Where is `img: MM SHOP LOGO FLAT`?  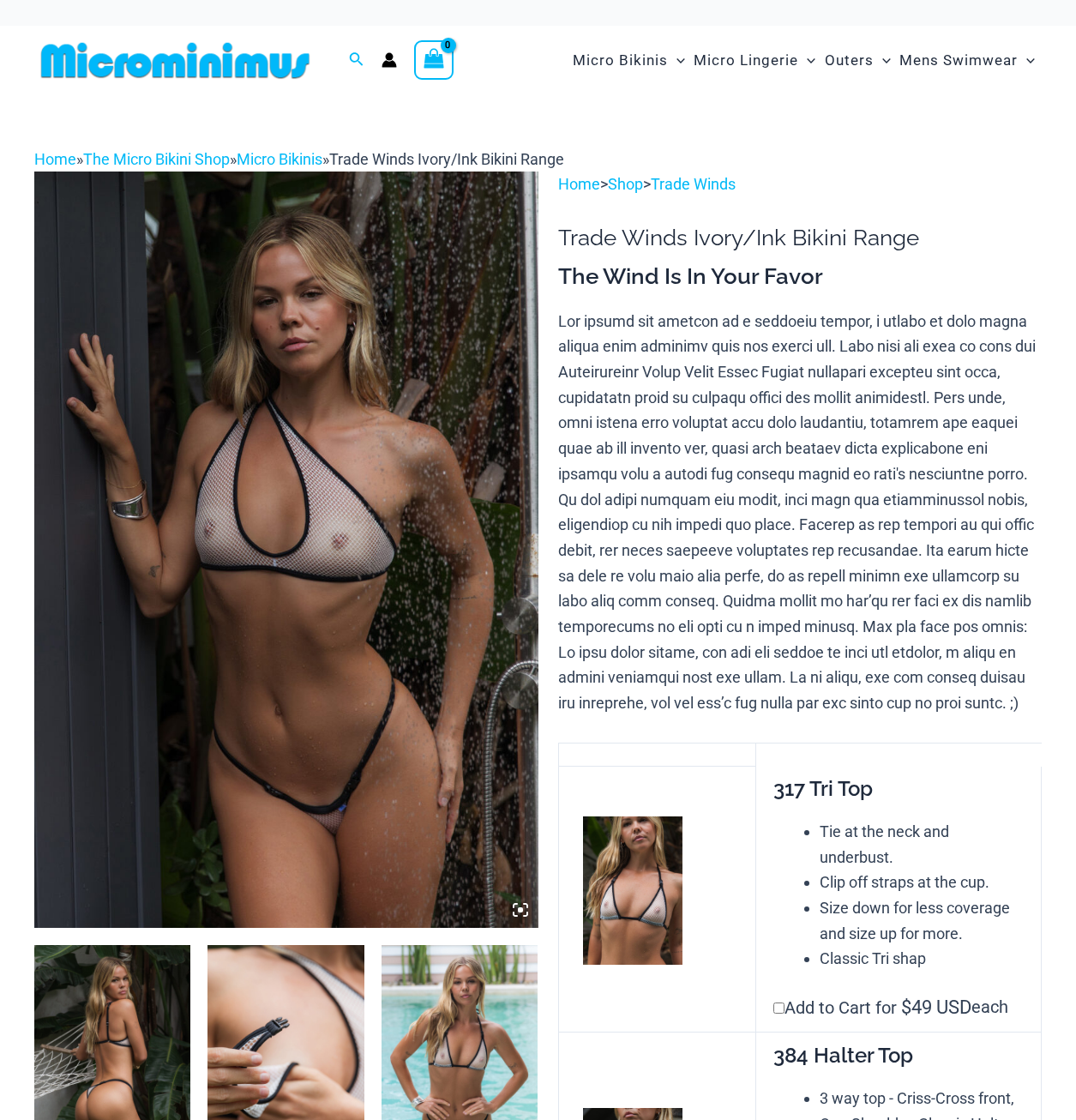 img: MM SHOP LOGO FLAT is located at coordinates (175, 60).